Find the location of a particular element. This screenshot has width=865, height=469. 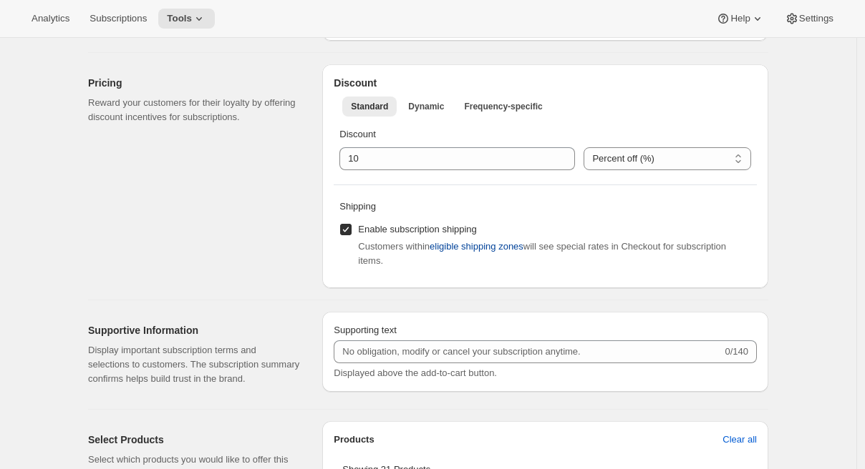

button: Analytics is located at coordinates (50, 19).